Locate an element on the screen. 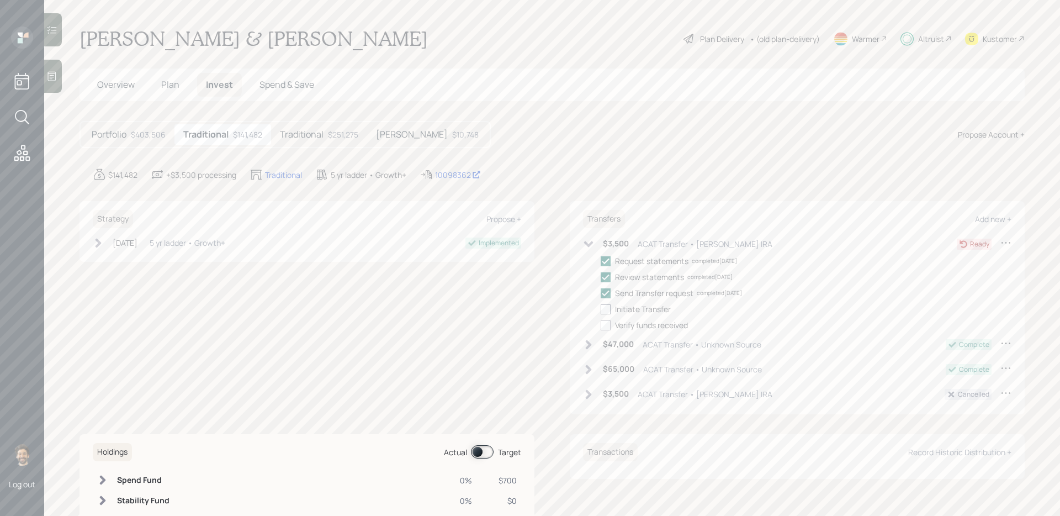 This screenshot has height=516, width=1060. h6: Transfers is located at coordinates (604, 219).